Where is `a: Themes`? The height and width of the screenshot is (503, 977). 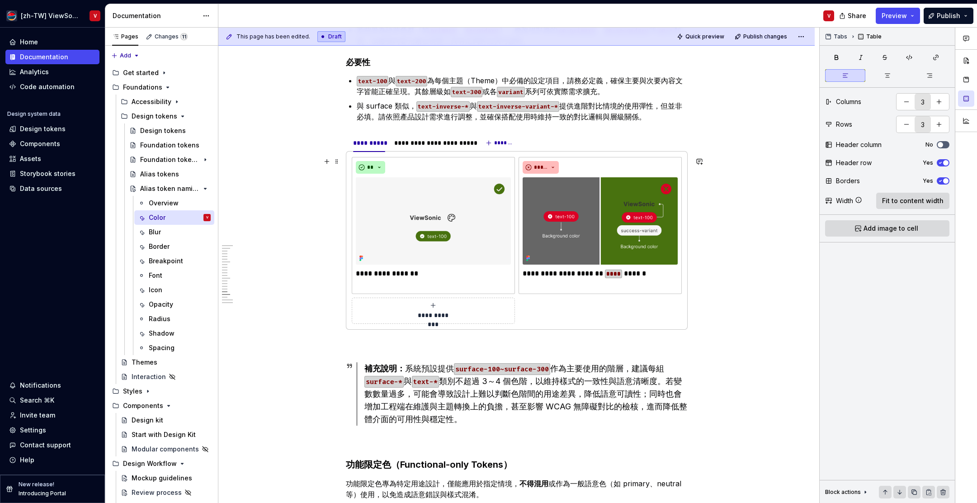
a: Themes is located at coordinates (165, 362).